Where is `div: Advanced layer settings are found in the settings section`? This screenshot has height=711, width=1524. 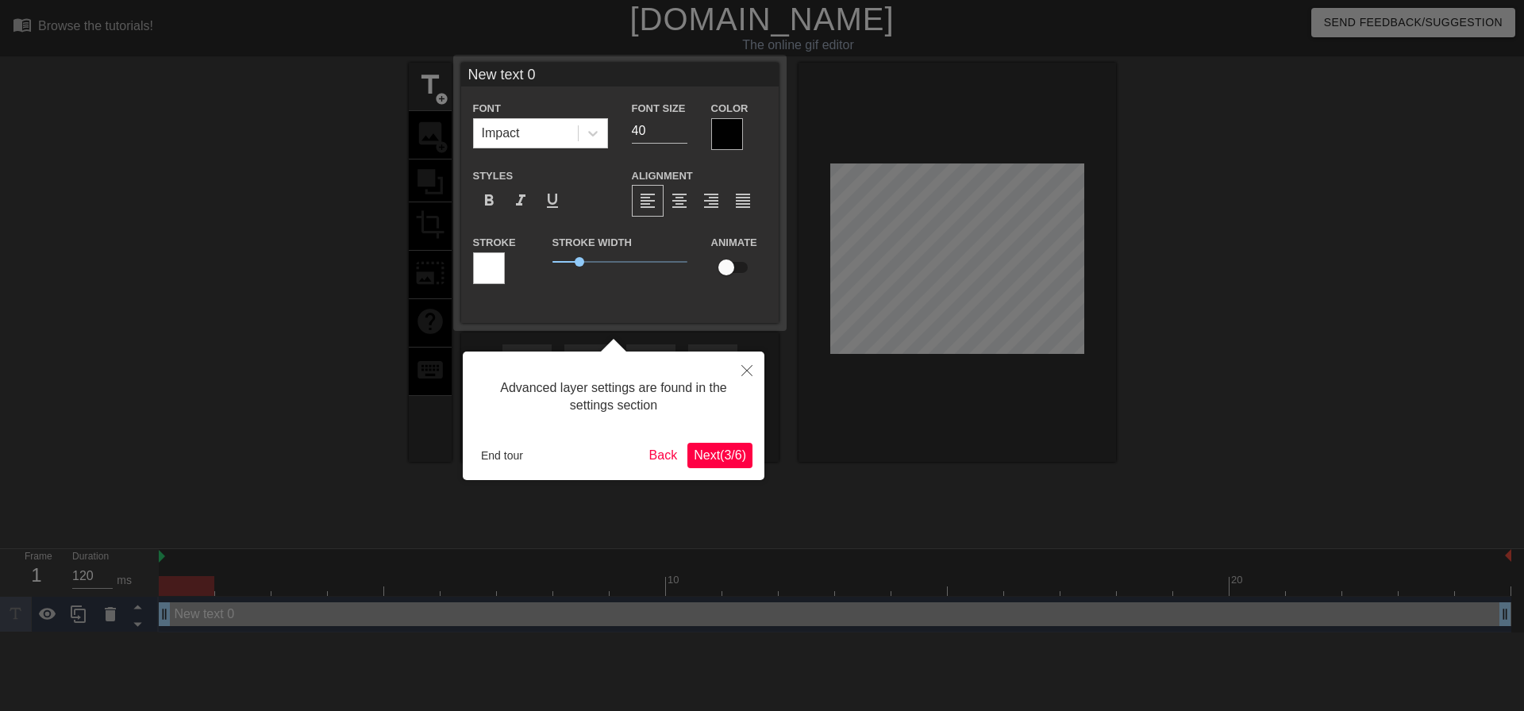
div: Advanced layer settings are found in the settings section is located at coordinates (614, 397).